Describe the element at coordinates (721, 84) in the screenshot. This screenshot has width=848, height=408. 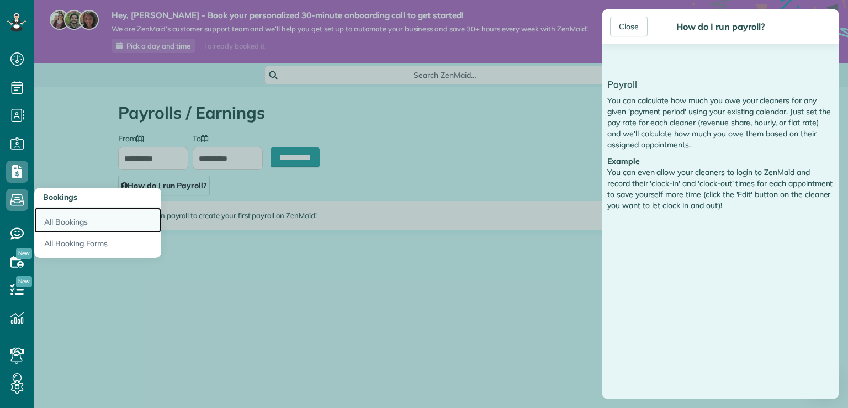
I see `h4: Payroll` at that location.